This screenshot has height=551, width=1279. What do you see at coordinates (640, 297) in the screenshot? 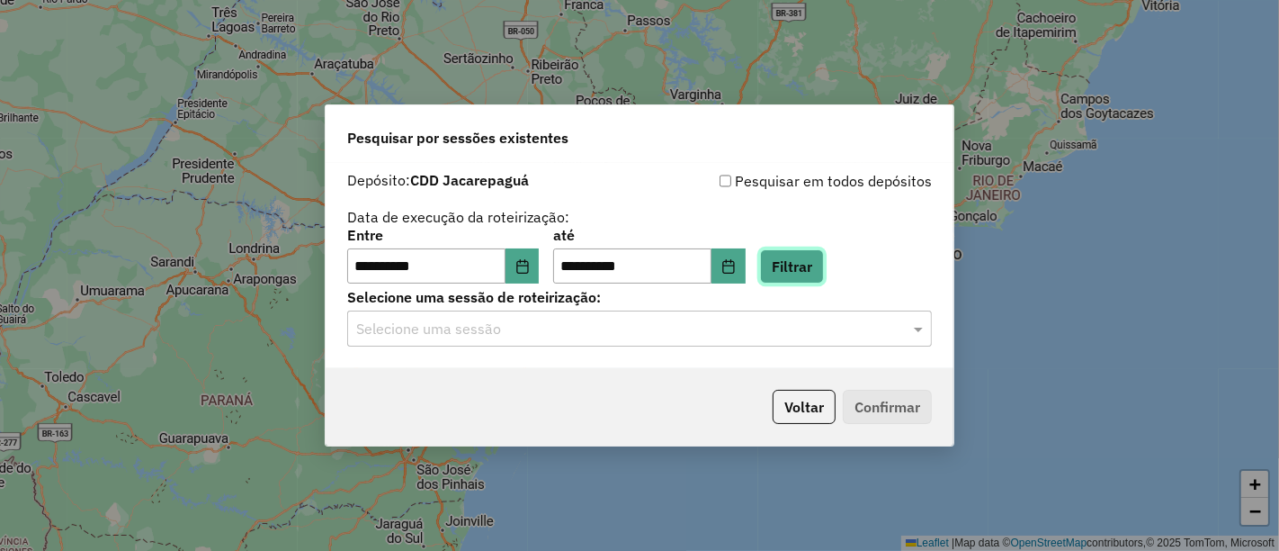
I see `label: Selecione uma sessão de roteirização:` at bounding box center [640, 297].